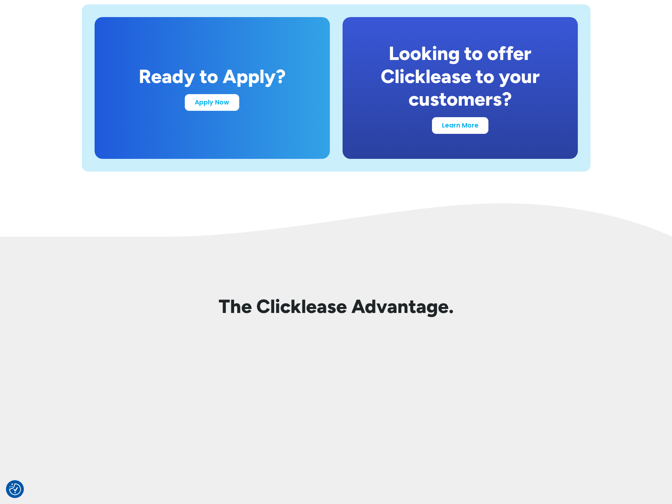 This screenshot has width=672, height=504. Describe the element at coordinates (460, 76) in the screenshot. I see `div: Looking to offer Clicklease to your customers?` at that location.